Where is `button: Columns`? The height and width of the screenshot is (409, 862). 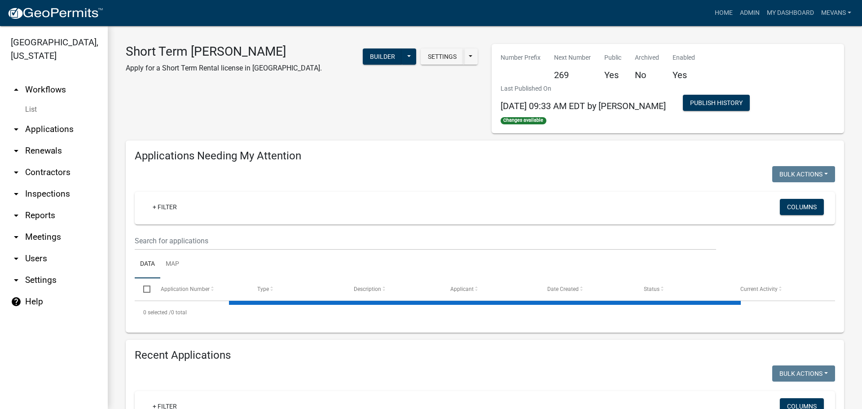 button: Columns is located at coordinates (802, 207).